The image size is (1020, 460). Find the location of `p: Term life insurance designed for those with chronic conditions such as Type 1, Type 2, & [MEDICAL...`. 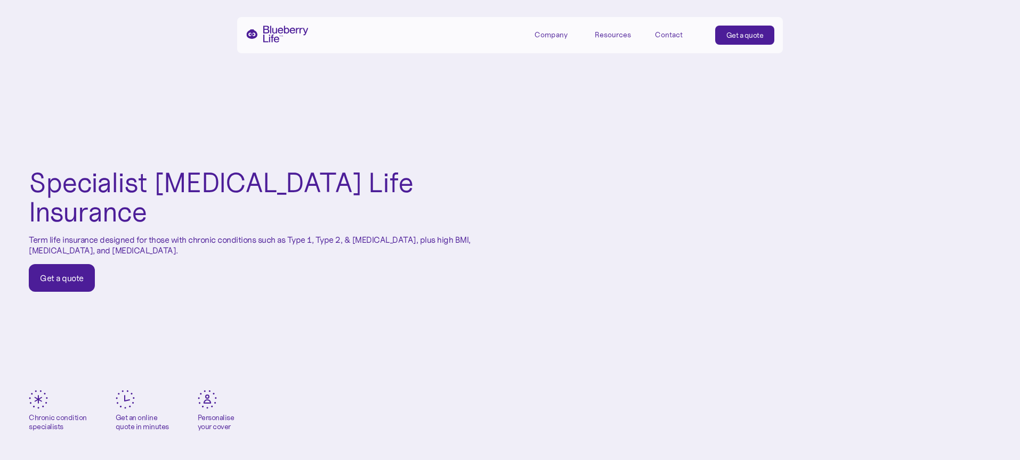

p: Term life insurance designed for those with chronic conditions such as Type 1, Type 2, & [MEDICAL... is located at coordinates (255, 245).